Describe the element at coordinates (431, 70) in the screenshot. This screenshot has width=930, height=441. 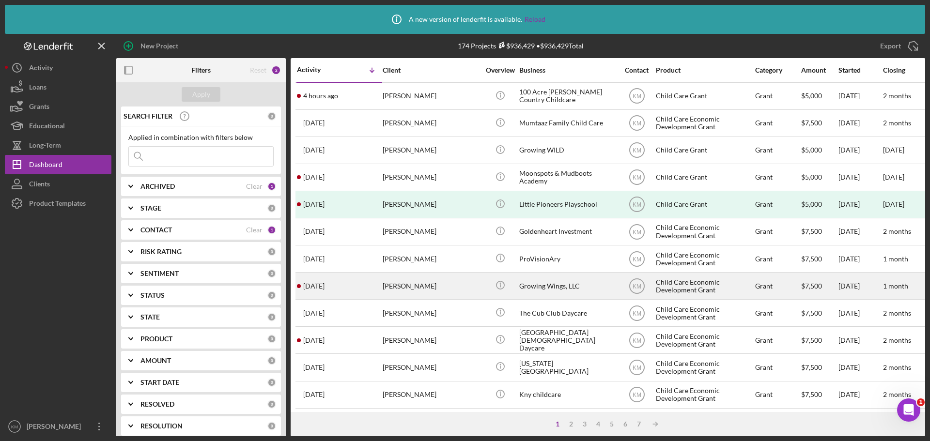
I see `div: Client` at that location.